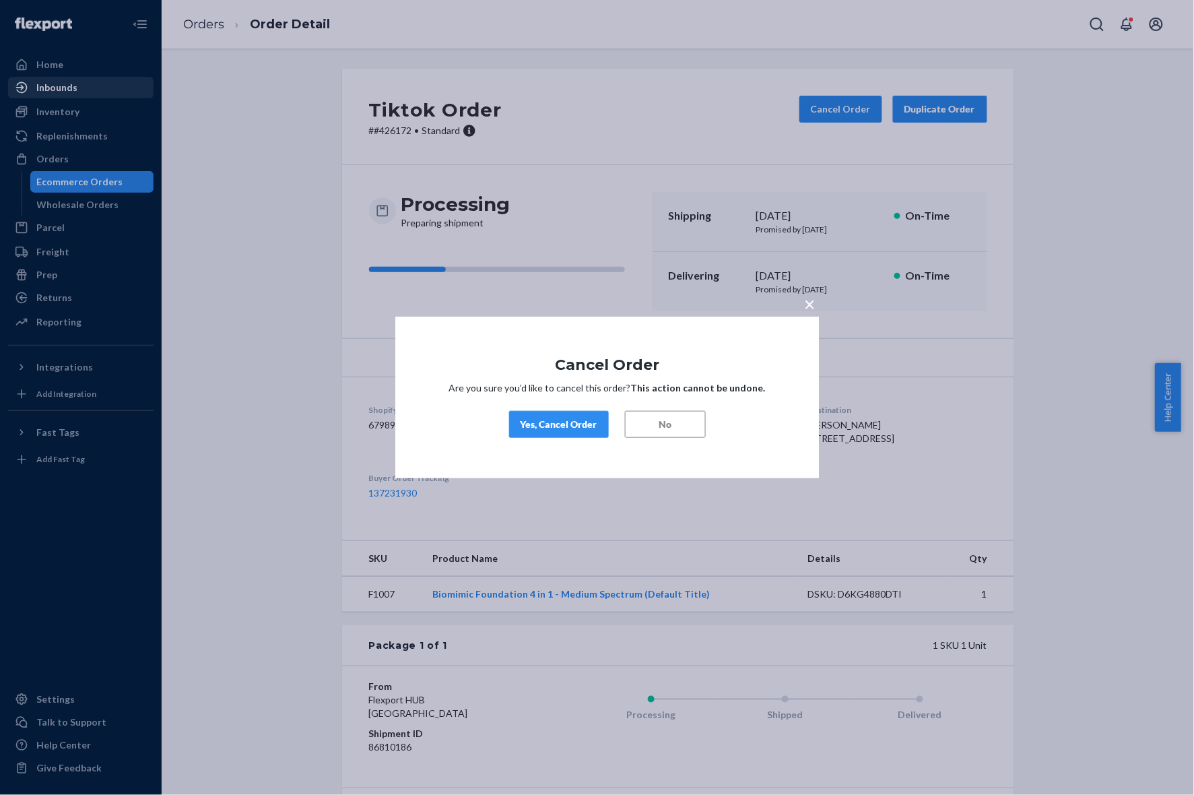  I want to click on strong: This action cannot be undone., so click(698, 387).